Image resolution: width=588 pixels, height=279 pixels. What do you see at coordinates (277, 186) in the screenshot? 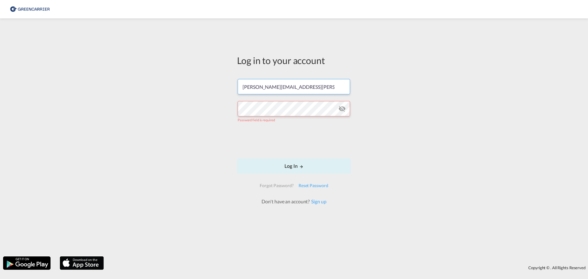
I see `div: Forgot Password?` at bounding box center [277, 186].